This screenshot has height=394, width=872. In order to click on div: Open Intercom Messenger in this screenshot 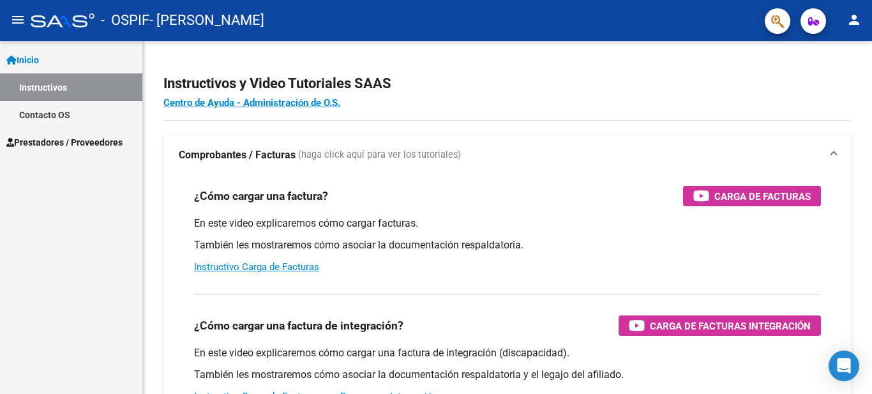, I will do `click(844, 366)`.